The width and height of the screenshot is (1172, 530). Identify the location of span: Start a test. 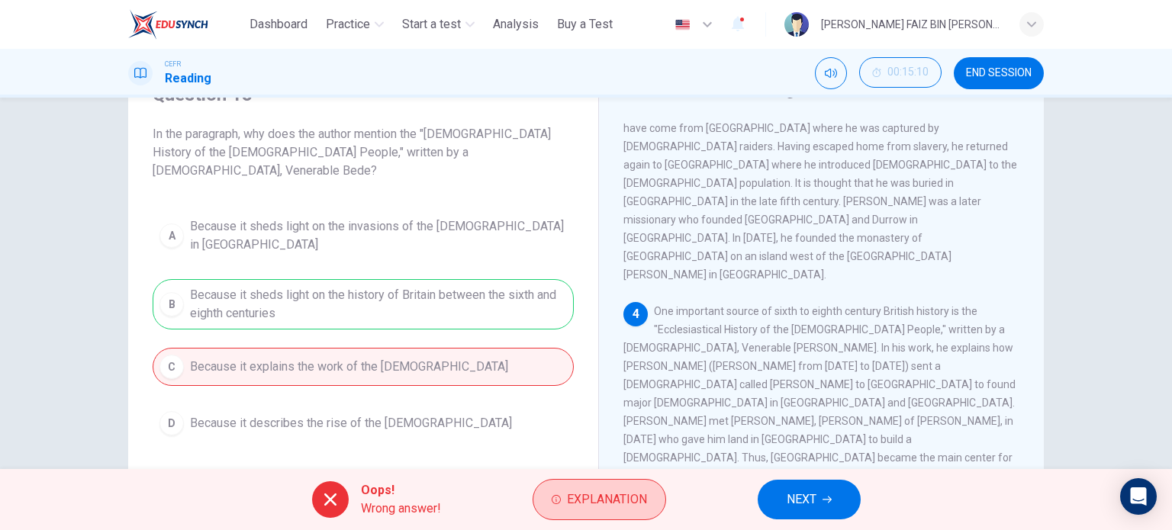
(431, 24).